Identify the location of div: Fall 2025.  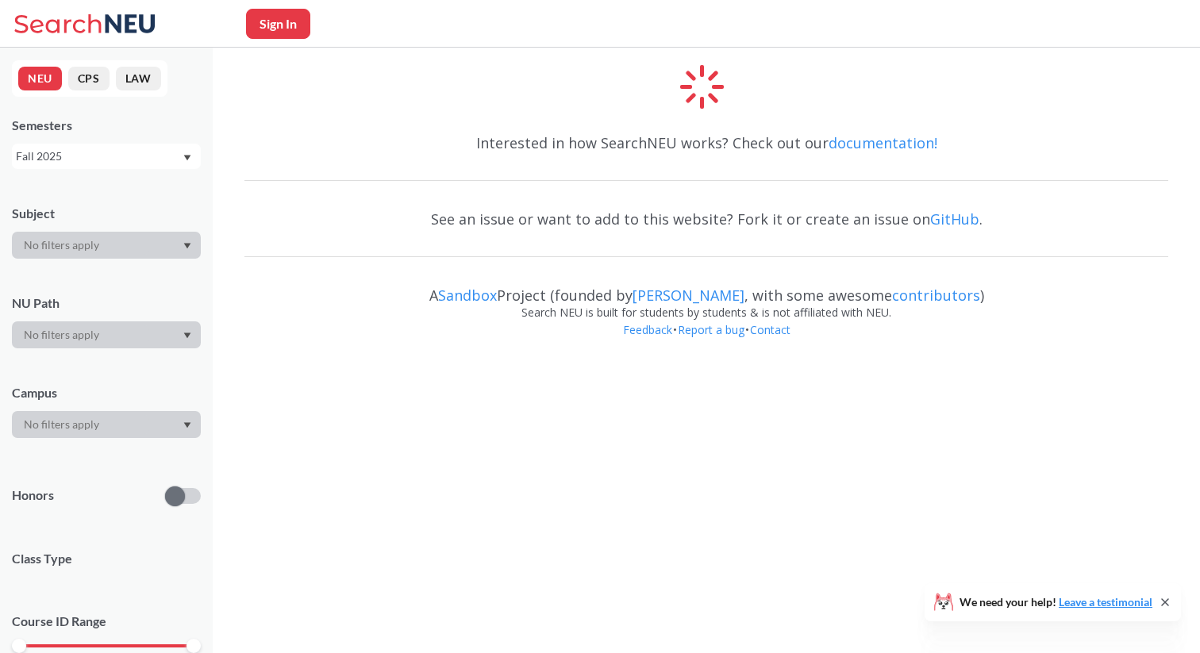
(98, 156).